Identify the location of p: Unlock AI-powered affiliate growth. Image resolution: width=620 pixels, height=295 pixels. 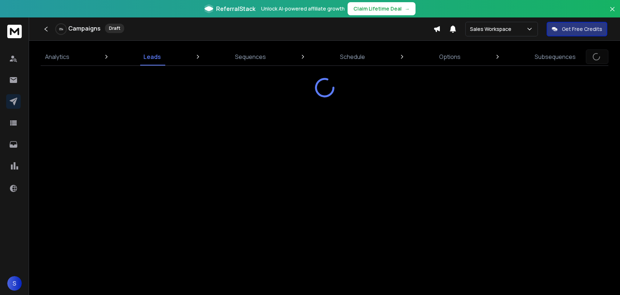
(303, 9).